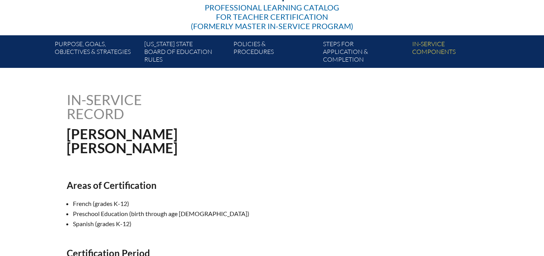 The image size is (544, 256). What do you see at coordinates (145, 107) in the screenshot?
I see `h1: In-service record` at bounding box center [145, 107].